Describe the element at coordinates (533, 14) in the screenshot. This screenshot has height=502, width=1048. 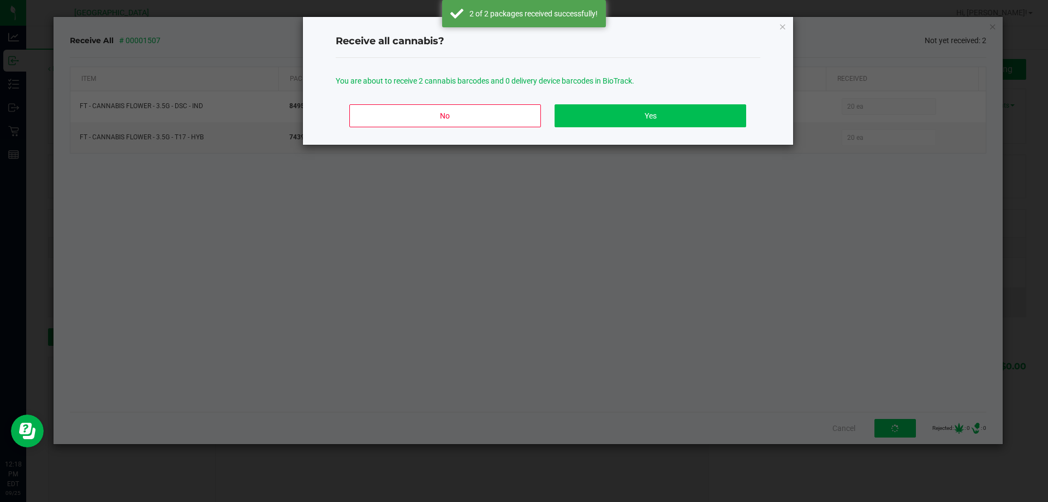
I see `div: 2 of 2 packages received successfully!` at that location.